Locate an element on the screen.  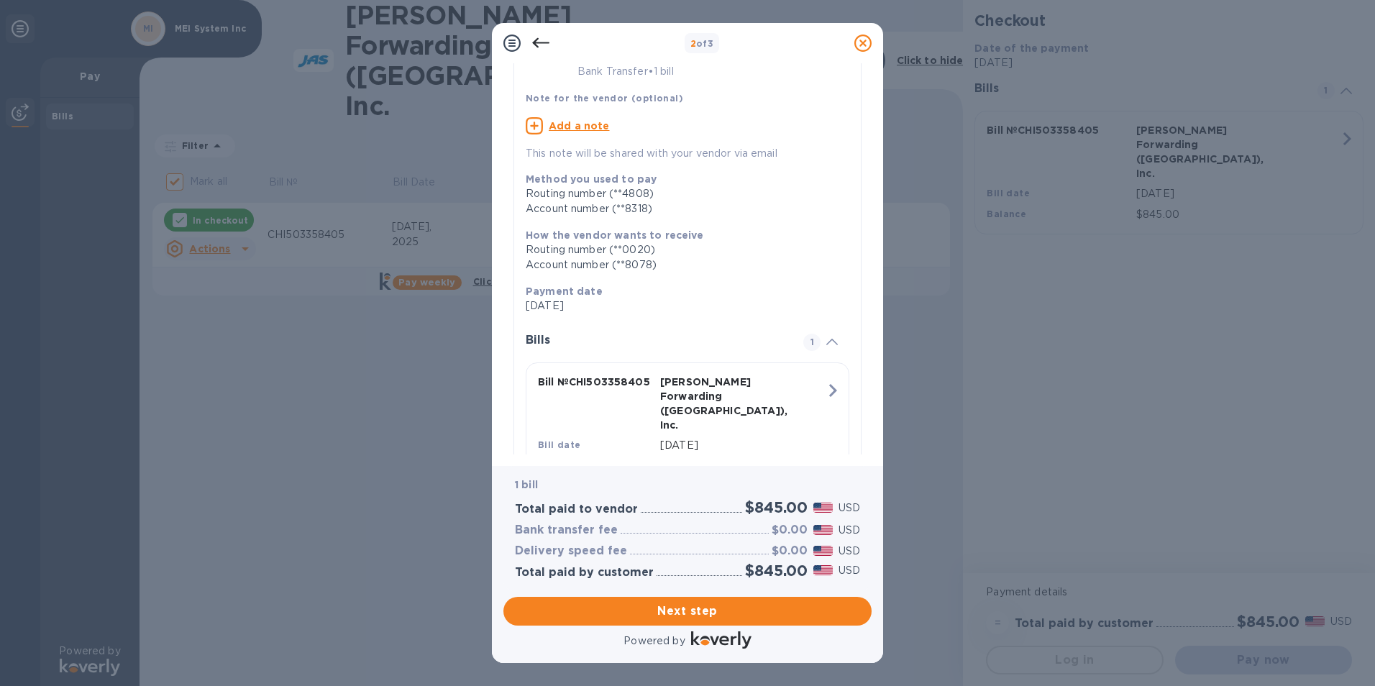
h3: Bank transfer fee is located at coordinates (566, 530).